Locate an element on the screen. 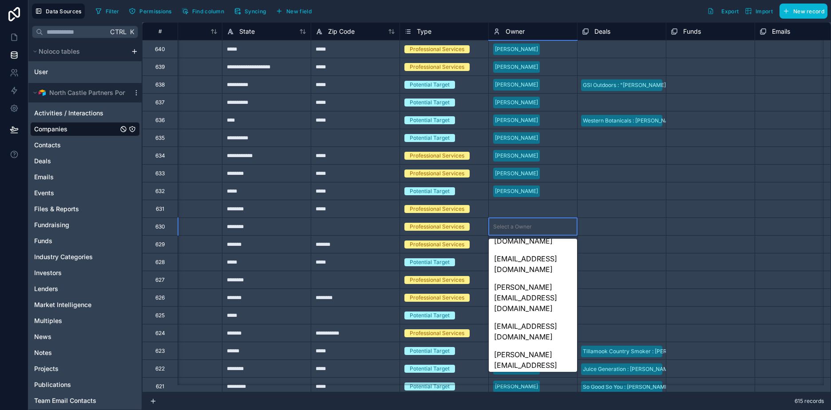 The image size is (831, 410). div: 625 is located at coordinates (160, 316).